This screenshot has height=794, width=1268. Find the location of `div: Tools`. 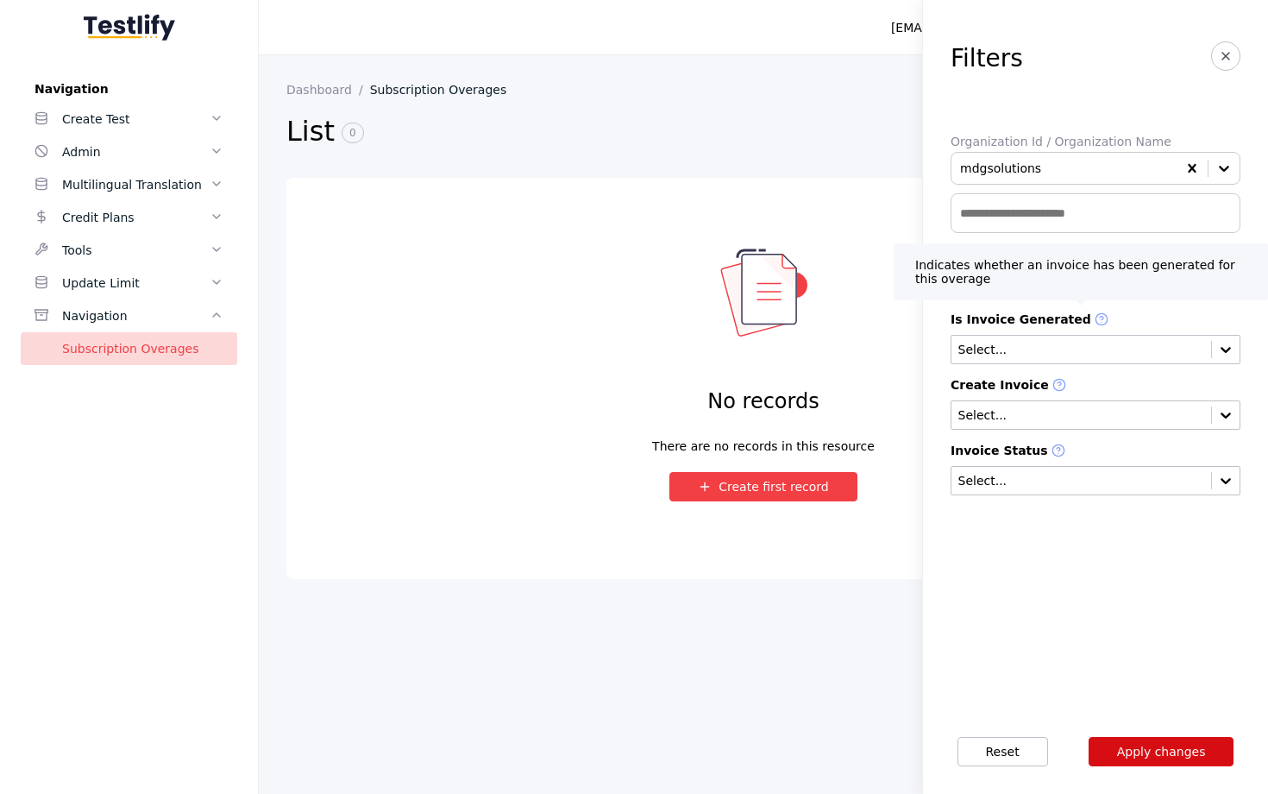

div: Tools is located at coordinates (135, 250).